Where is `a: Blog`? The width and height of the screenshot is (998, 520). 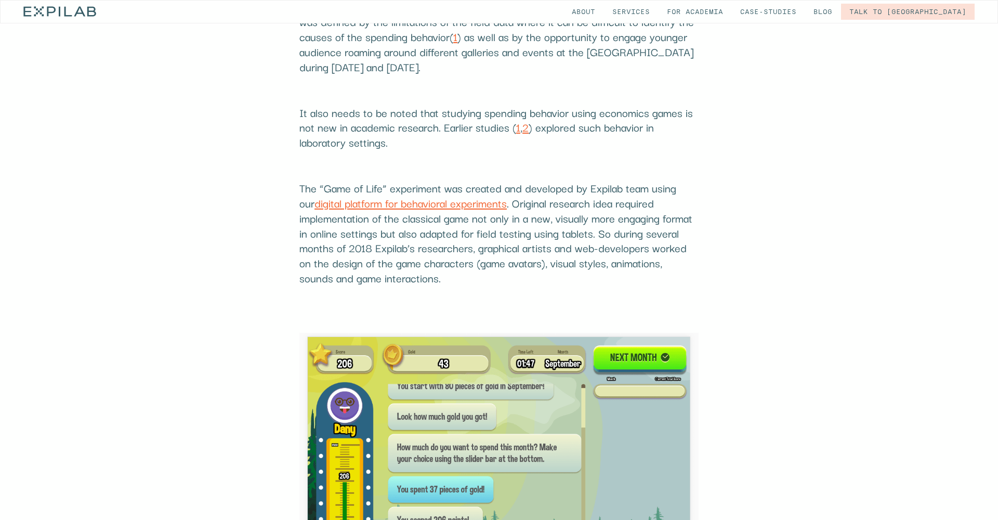
a: Blog is located at coordinates (823, 11).